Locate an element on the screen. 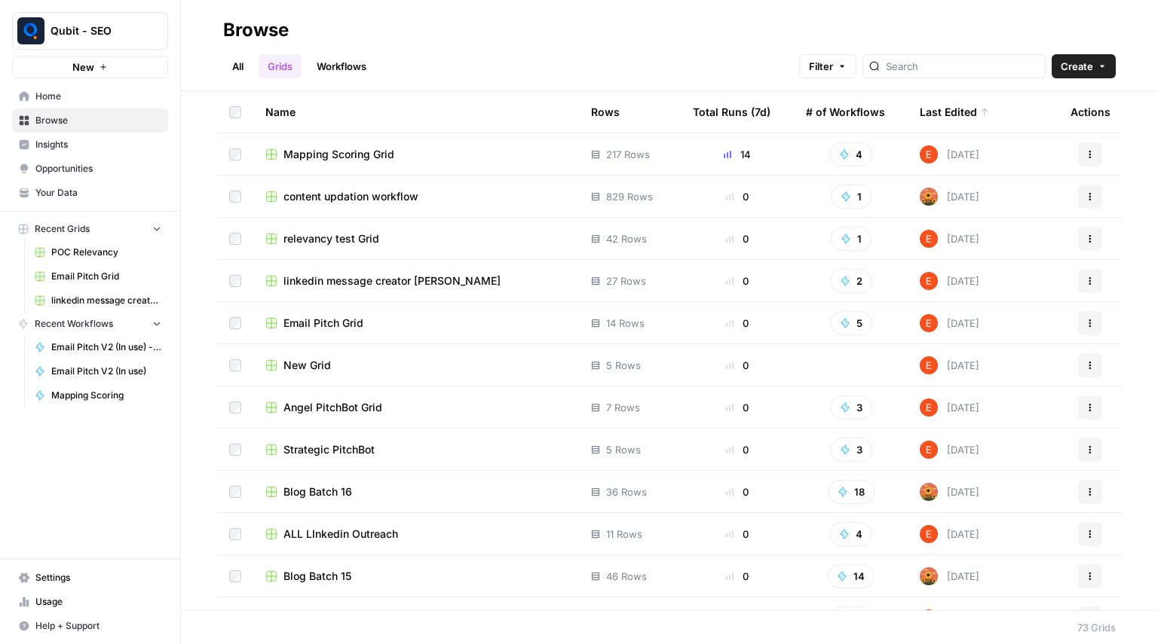 Image resolution: width=1158 pixels, height=644 pixels. a: Blog Batch 16 is located at coordinates (416, 492).